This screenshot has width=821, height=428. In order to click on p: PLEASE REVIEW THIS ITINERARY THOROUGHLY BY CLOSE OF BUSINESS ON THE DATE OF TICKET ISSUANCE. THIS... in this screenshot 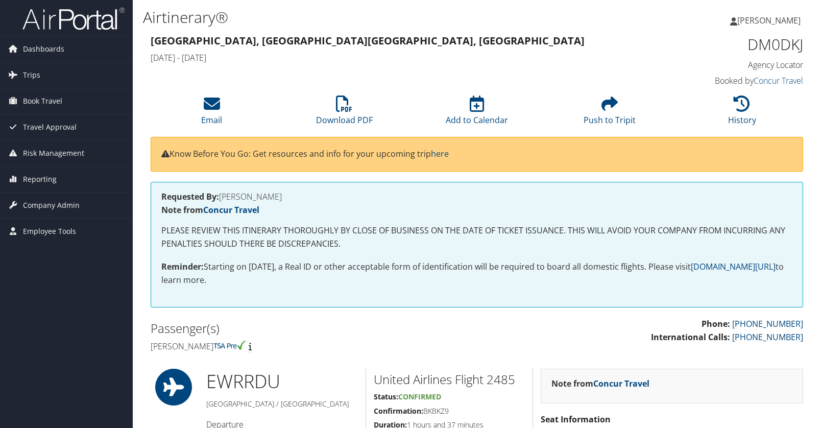, I will do `click(477, 237)`.